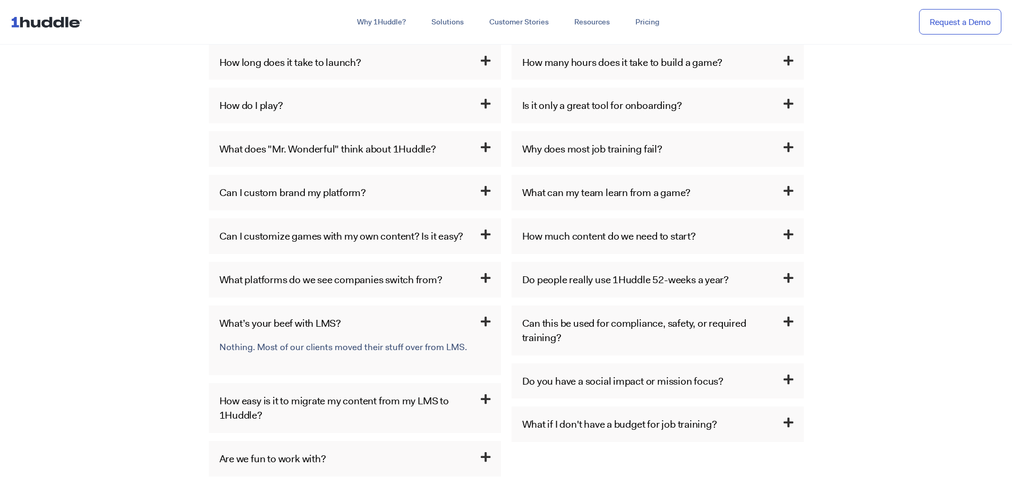  Describe the element at coordinates (355, 62) in the screenshot. I see `h3: How long does it take to launch?` at that location.